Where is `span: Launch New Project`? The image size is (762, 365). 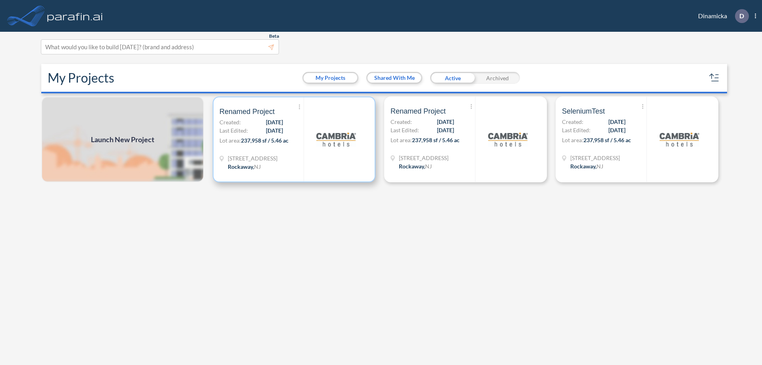 span: Launch New Project is located at coordinates (123, 139).